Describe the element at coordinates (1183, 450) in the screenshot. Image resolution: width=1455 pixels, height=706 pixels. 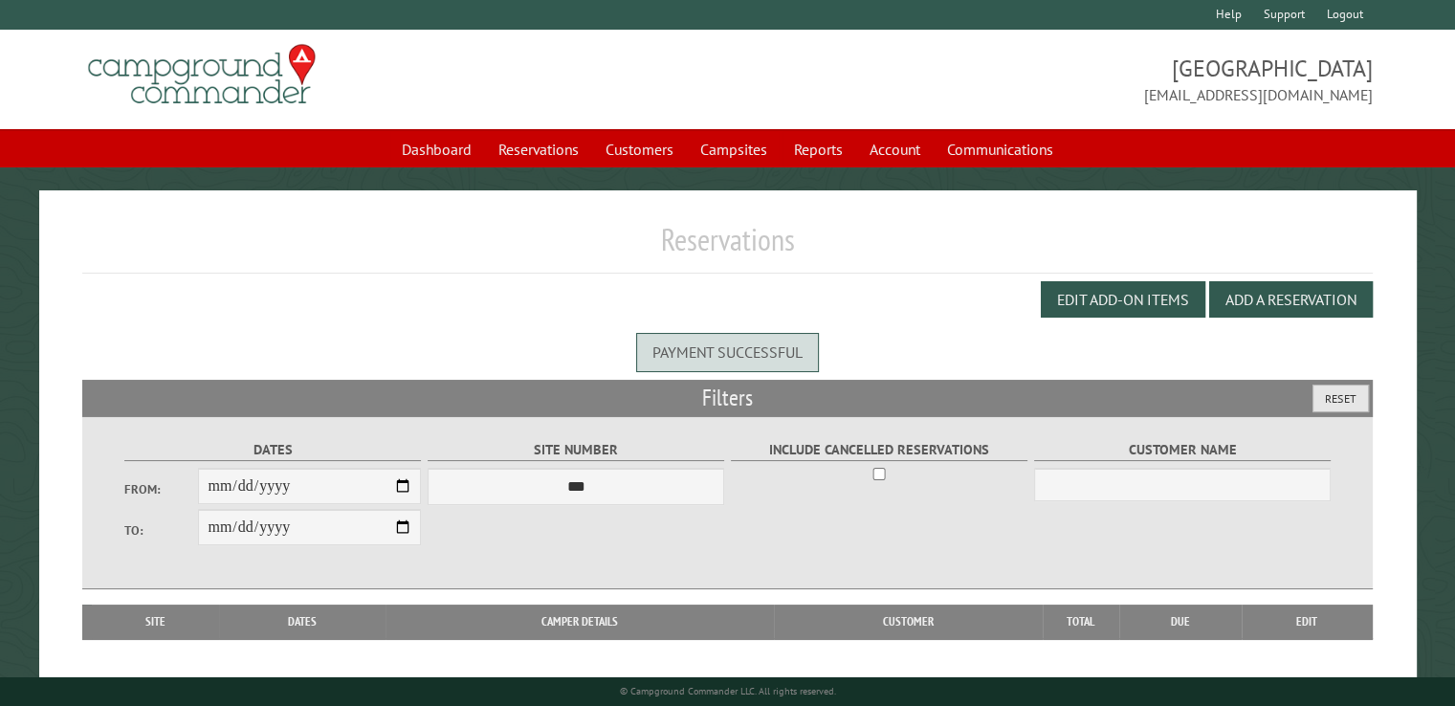
I see `label: Customer Name` at that location.